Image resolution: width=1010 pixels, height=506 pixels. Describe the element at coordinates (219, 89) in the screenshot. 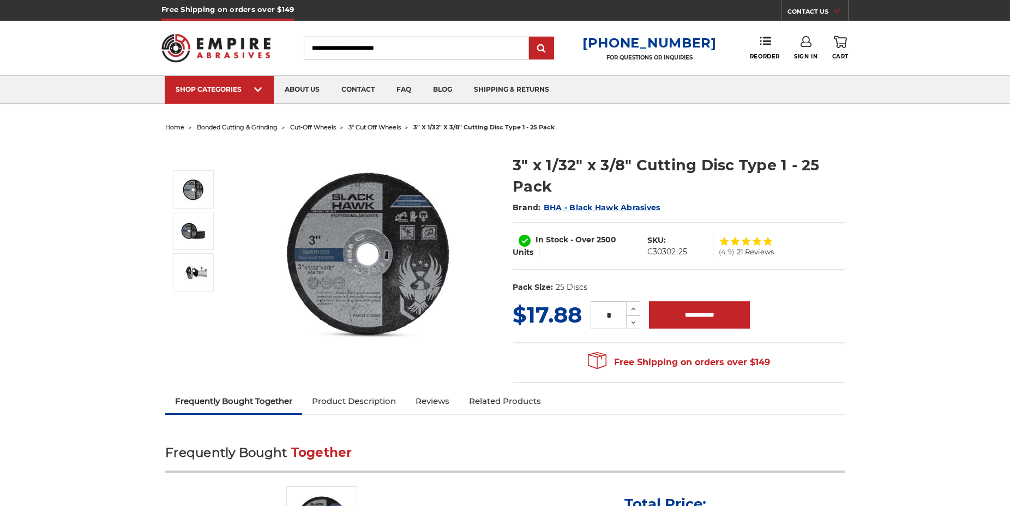

I see `div: SHOP CATEGORIES` at that location.